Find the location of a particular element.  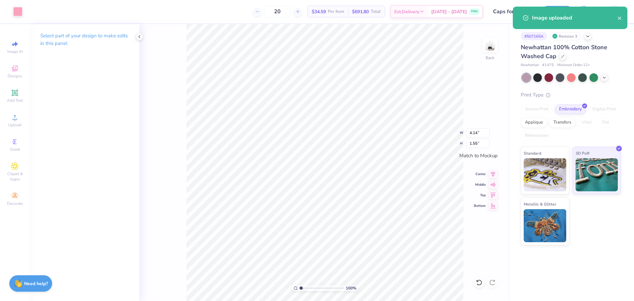

span: Minimum Order: 12 + is located at coordinates (573, 65).